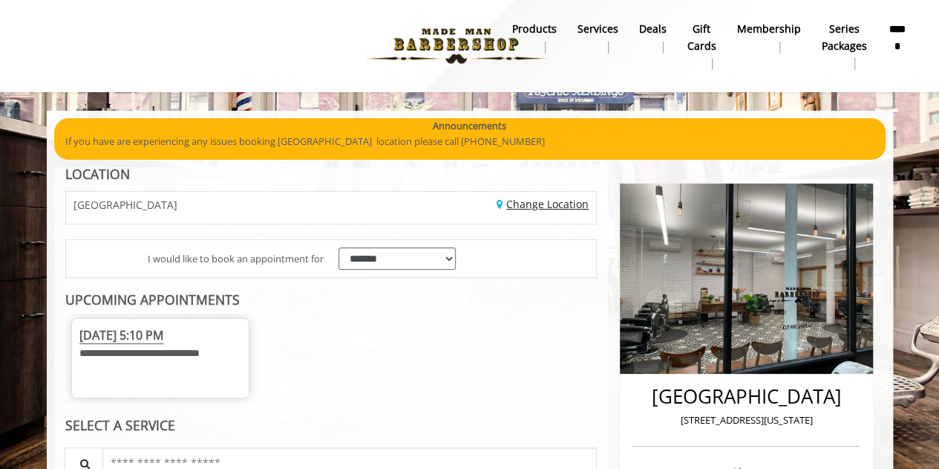 This screenshot has width=939, height=469. Describe the element at coordinates (543, 203) in the screenshot. I see `a: Change Location` at that location.